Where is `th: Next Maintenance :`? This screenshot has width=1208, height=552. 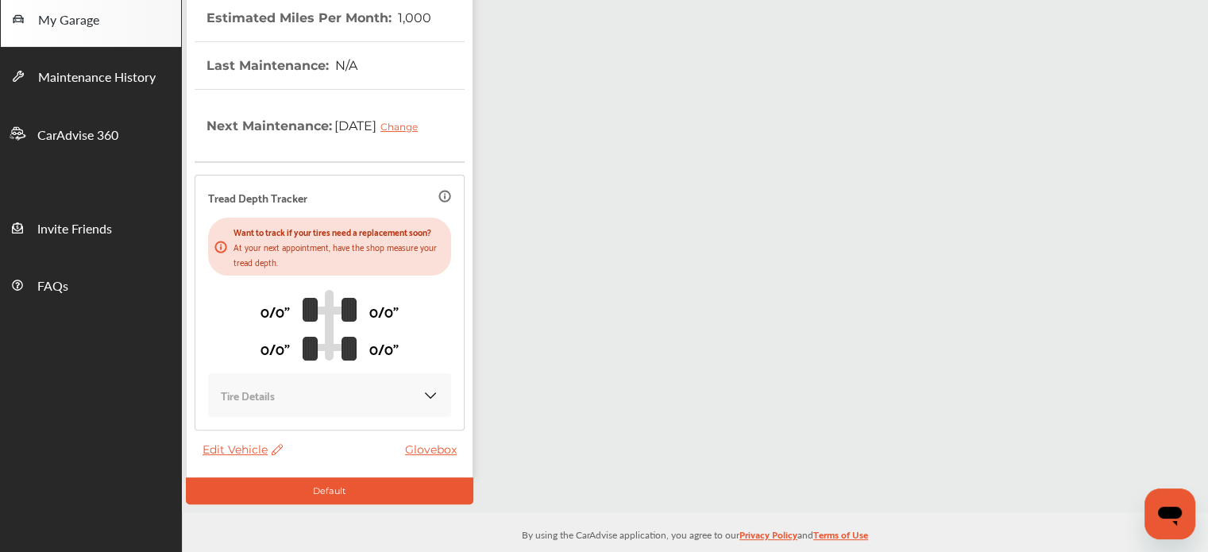
th: Next Maintenance : is located at coordinates (318, 125).